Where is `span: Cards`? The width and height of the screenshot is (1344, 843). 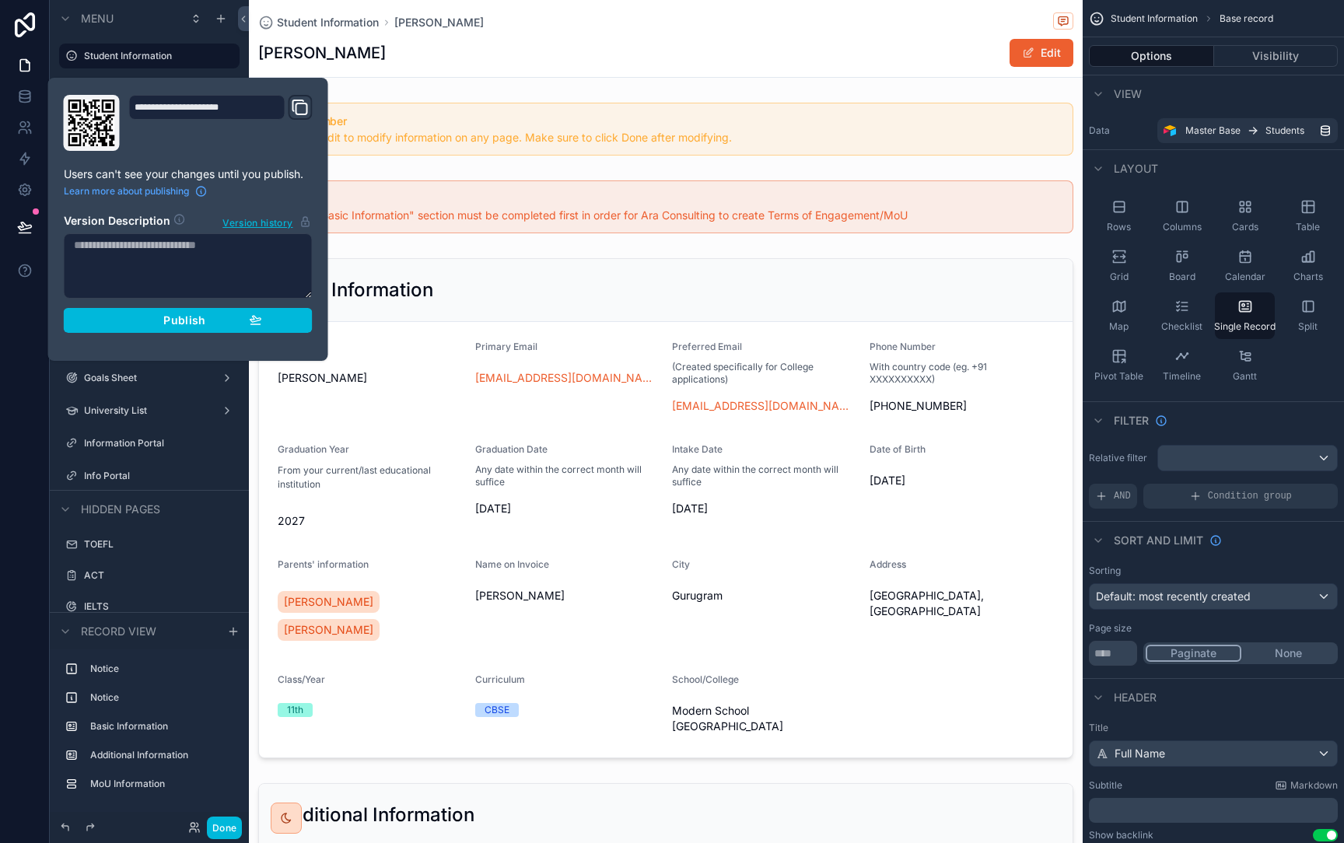 span: Cards is located at coordinates (1245, 227).